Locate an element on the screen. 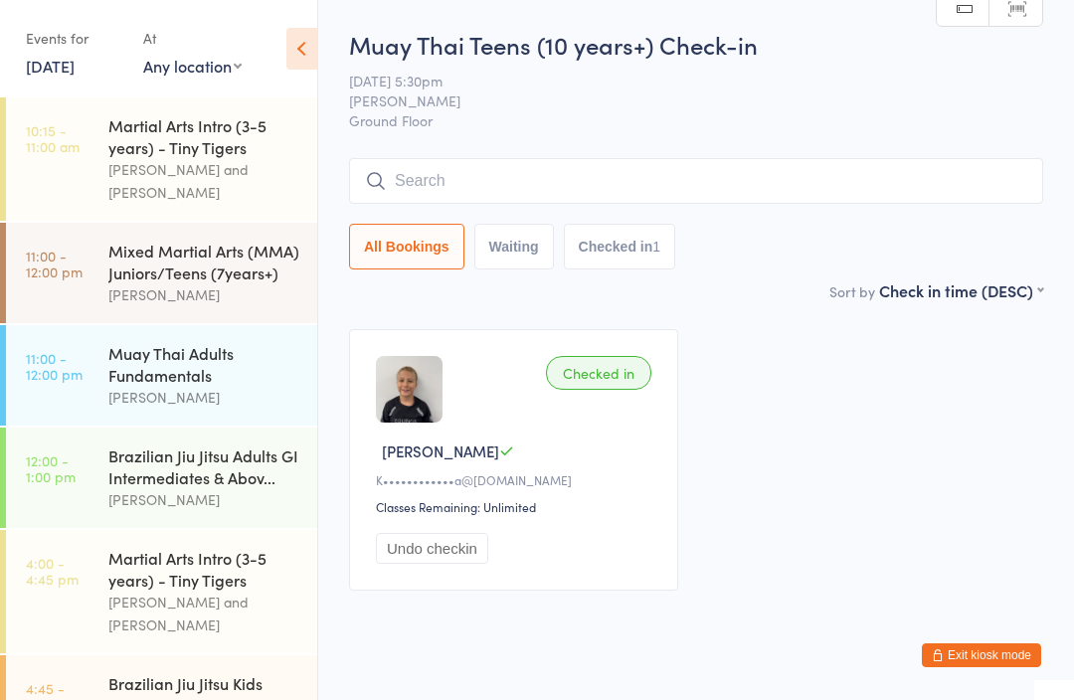 The image size is (1074, 700). div: Check in time (DESC) is located at coordinates (960, 290).